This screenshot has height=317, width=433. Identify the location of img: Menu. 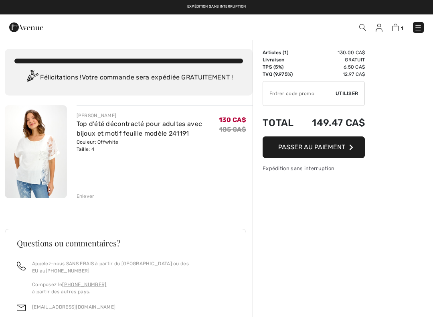
(418, 28).